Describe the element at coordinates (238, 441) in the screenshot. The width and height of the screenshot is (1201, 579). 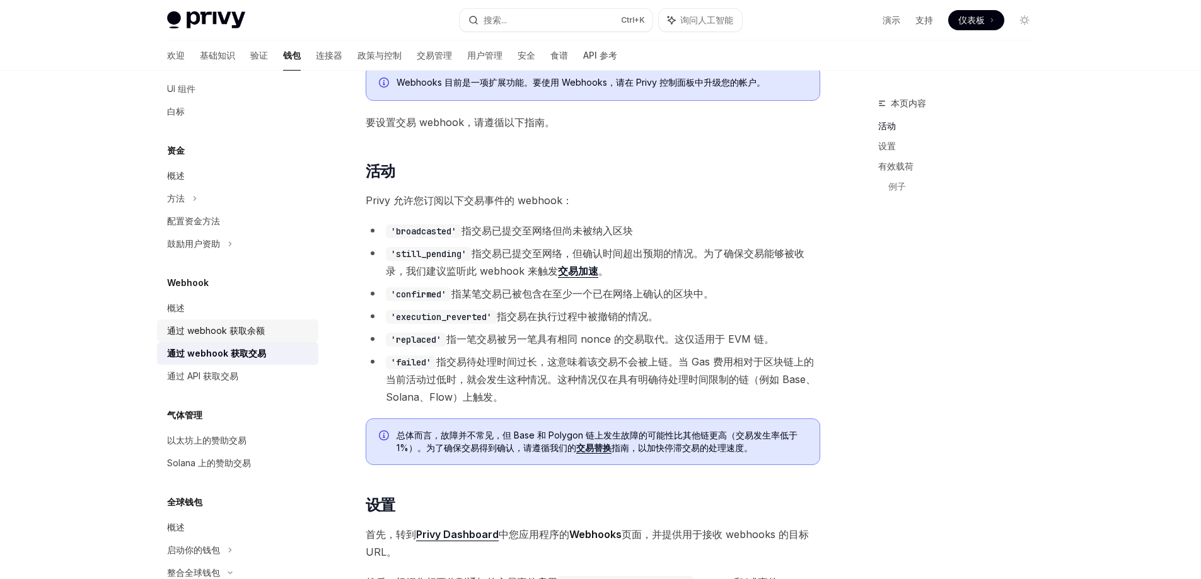
I see `a: 以太坊上的赞助交易` at that location.